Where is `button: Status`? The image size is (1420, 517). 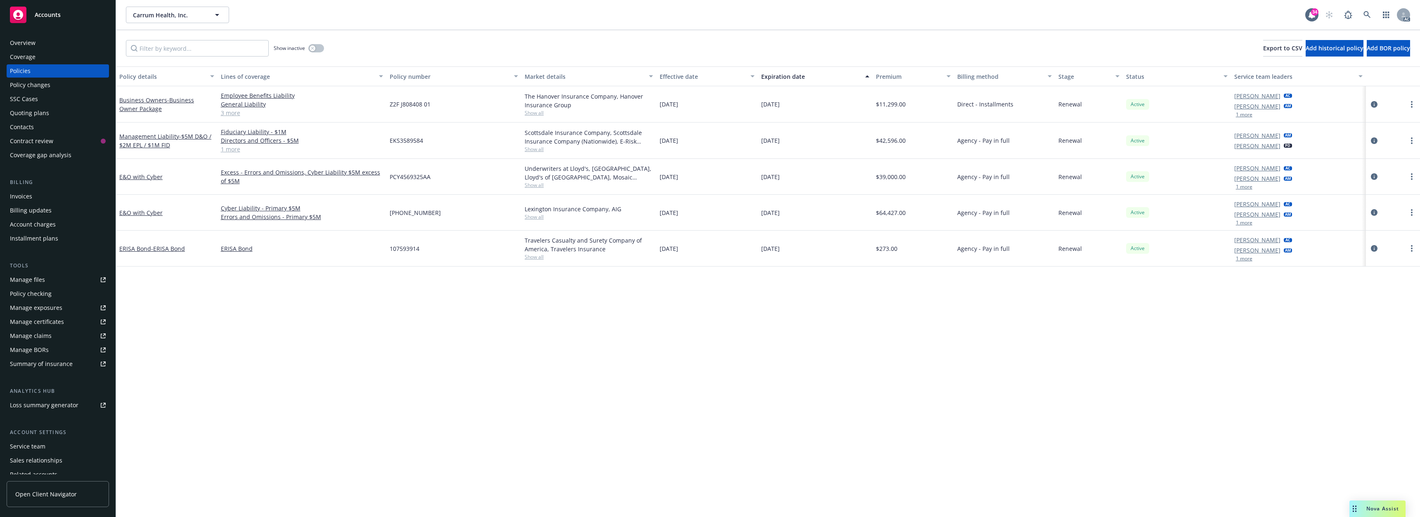
button: Status is located at coordinates (1177, 76).